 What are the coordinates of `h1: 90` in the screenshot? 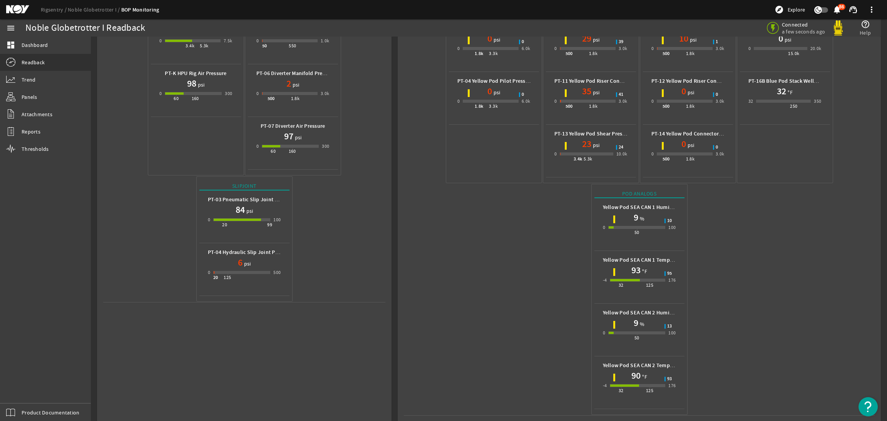 It's located at (636, 376).